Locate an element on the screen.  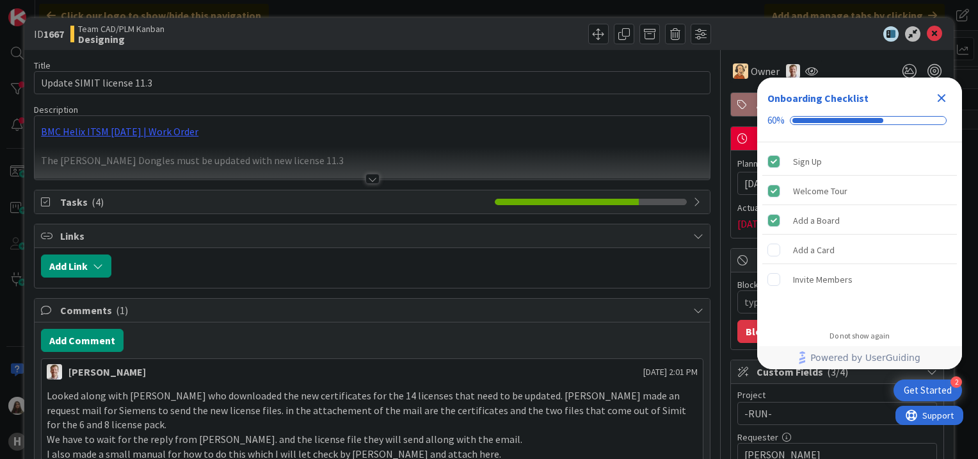
div: Project is located at coordinates (838, 394).